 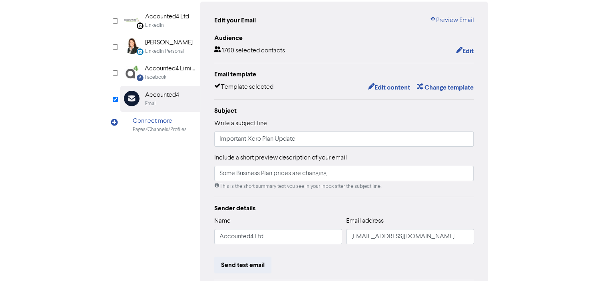 What do you see at coordinates (243, 265) in the screenshot?
I see `button: Send test email` at bounding box center [243, 265].